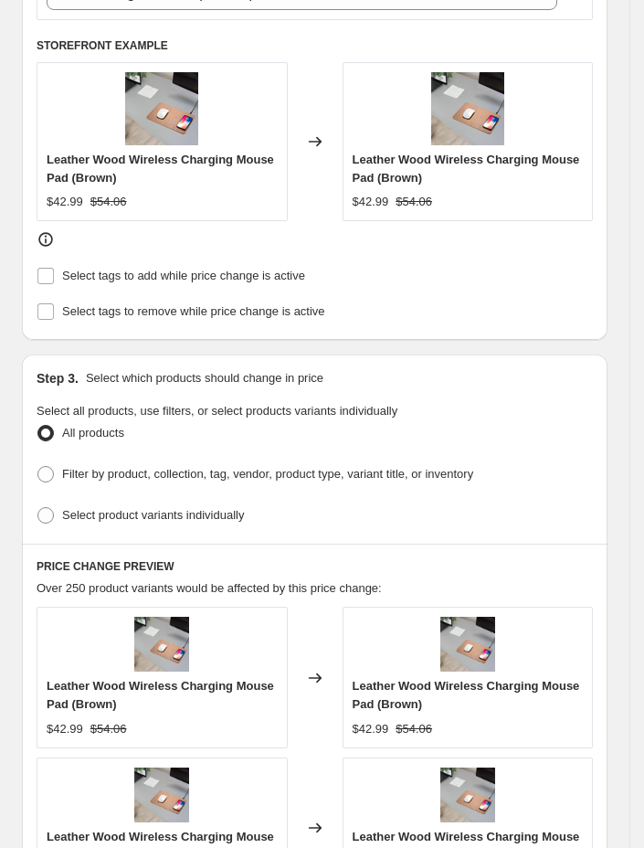 The image size is (644, 848). What do you see at coordinates (314, 566) in the screenshot?
I see `h6: PRICE CHANGE PREVIEW` at bounding box center [314, 566].